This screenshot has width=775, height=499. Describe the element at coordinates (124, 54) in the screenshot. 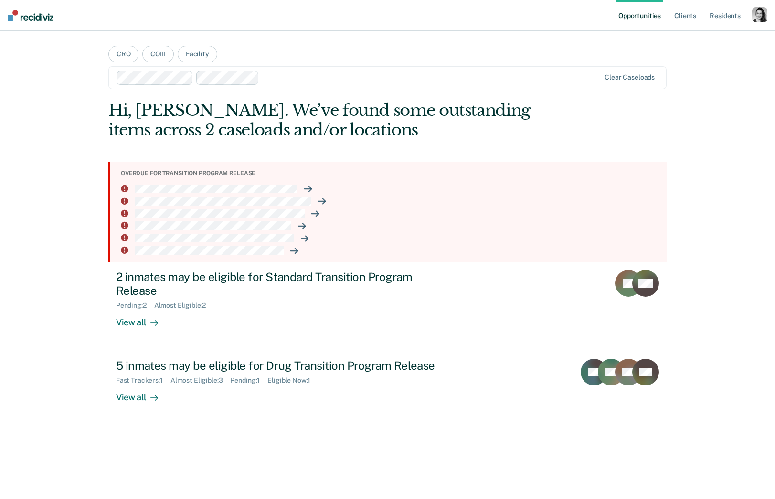

I see `button: CRO` at that location.